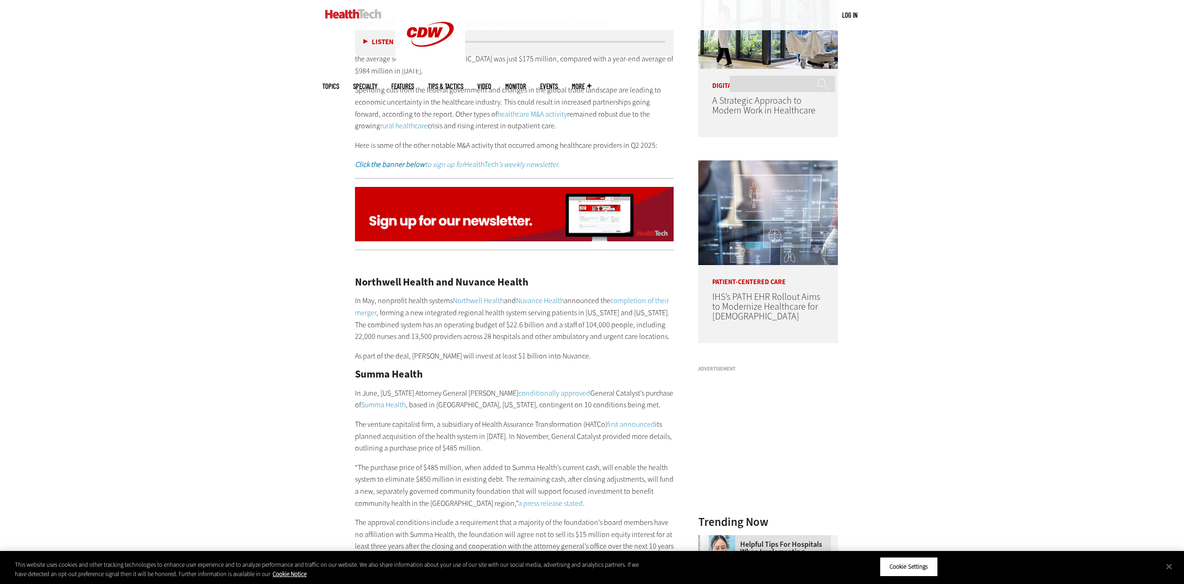  What do you see at coordinates (365, 86) in the screenshot?
I see `span: Specialty` at bounding box center [365, 86].